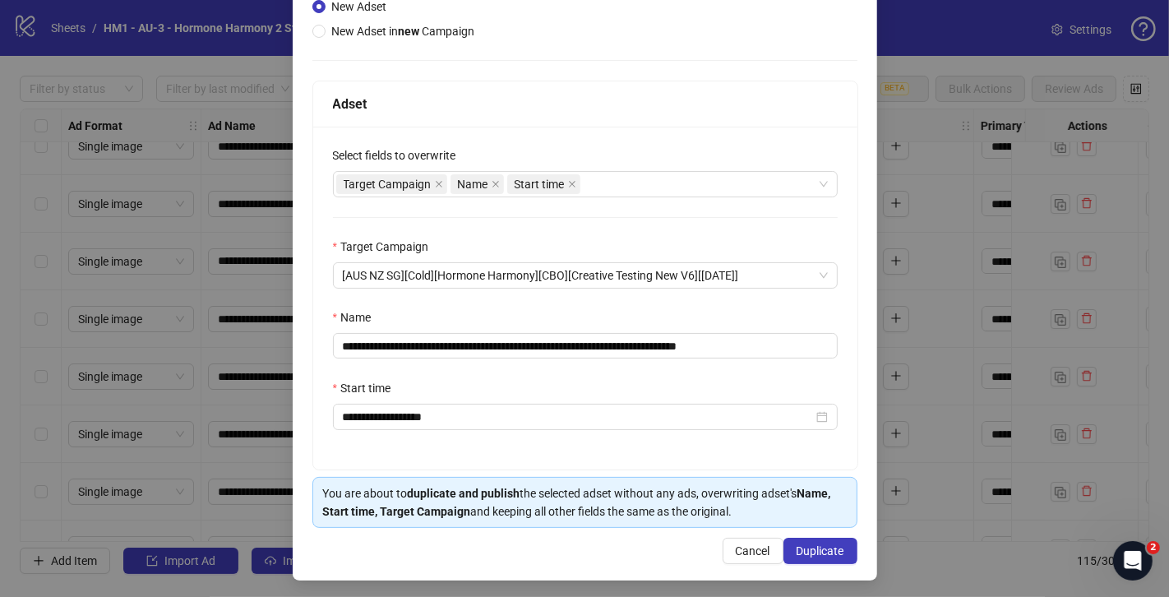 This screenshot has width=1169, height=597. I want to click on strong: Name, Start time, Target Campaign, so click(577, 502).